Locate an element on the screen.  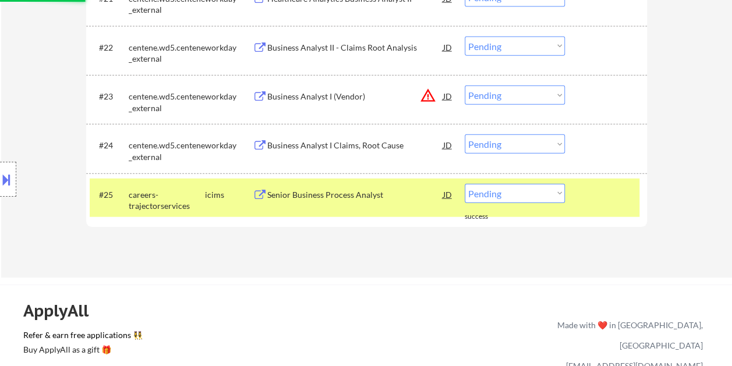
div: centene.wd5.centene_external is located at coordinates (167, 53).